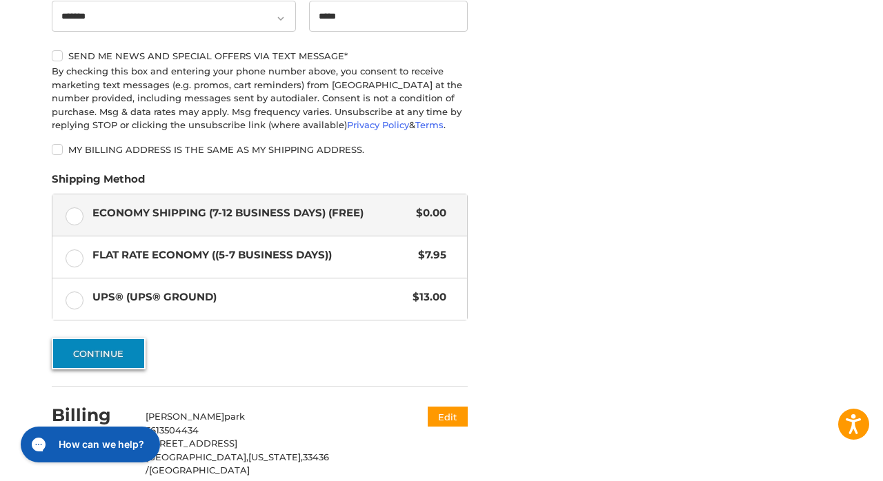 Image resolution: width=883 pixels, height=481 pixels. Describe the element at coordinates (88, 23) in the screenshot. I see `h2: How can we help?` at that location.